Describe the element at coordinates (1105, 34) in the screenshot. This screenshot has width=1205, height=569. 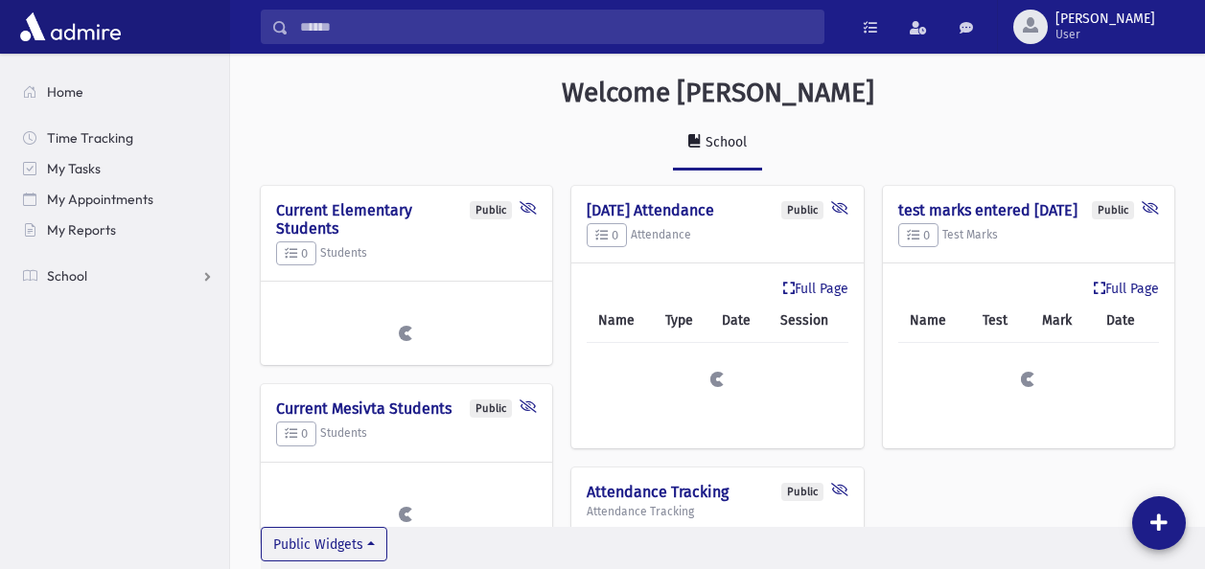
I see `span: User` at that location.